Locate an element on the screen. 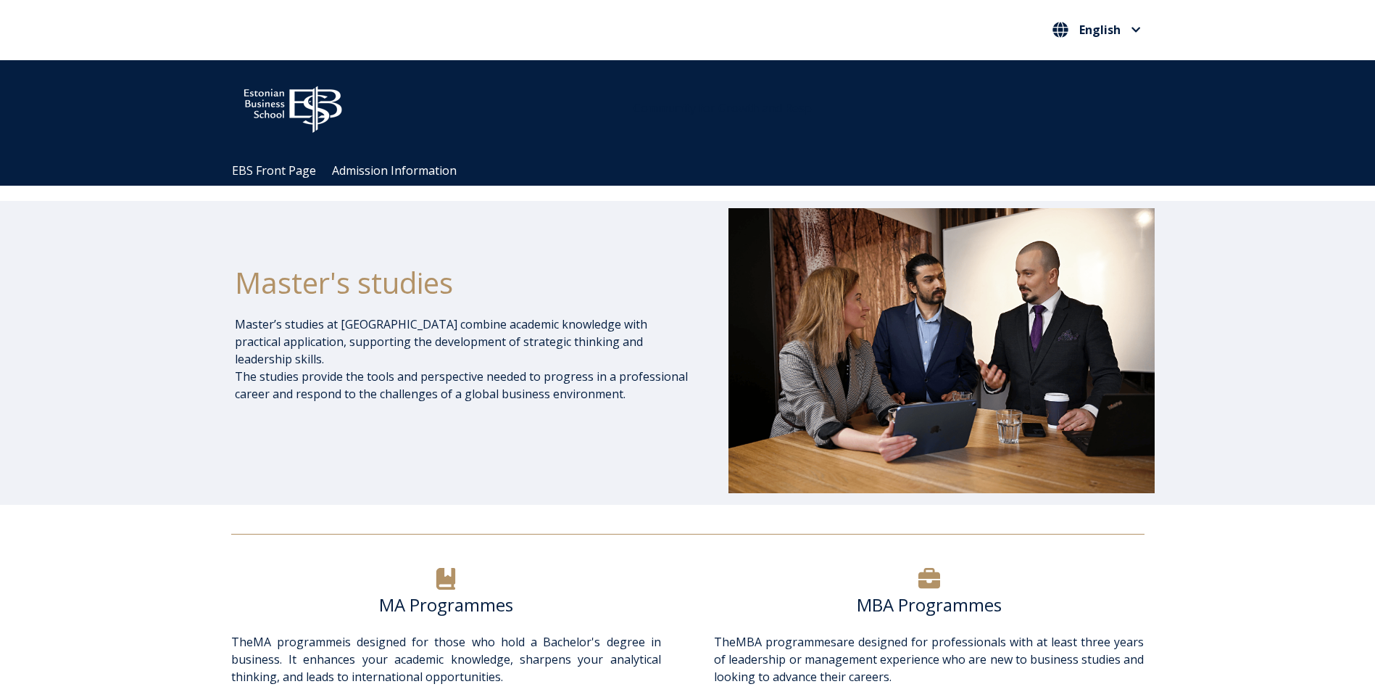  span: The is designed for those who hold a Bachelor's degree in business. It enhances your academic kno... is located at coordinates (446, 659).